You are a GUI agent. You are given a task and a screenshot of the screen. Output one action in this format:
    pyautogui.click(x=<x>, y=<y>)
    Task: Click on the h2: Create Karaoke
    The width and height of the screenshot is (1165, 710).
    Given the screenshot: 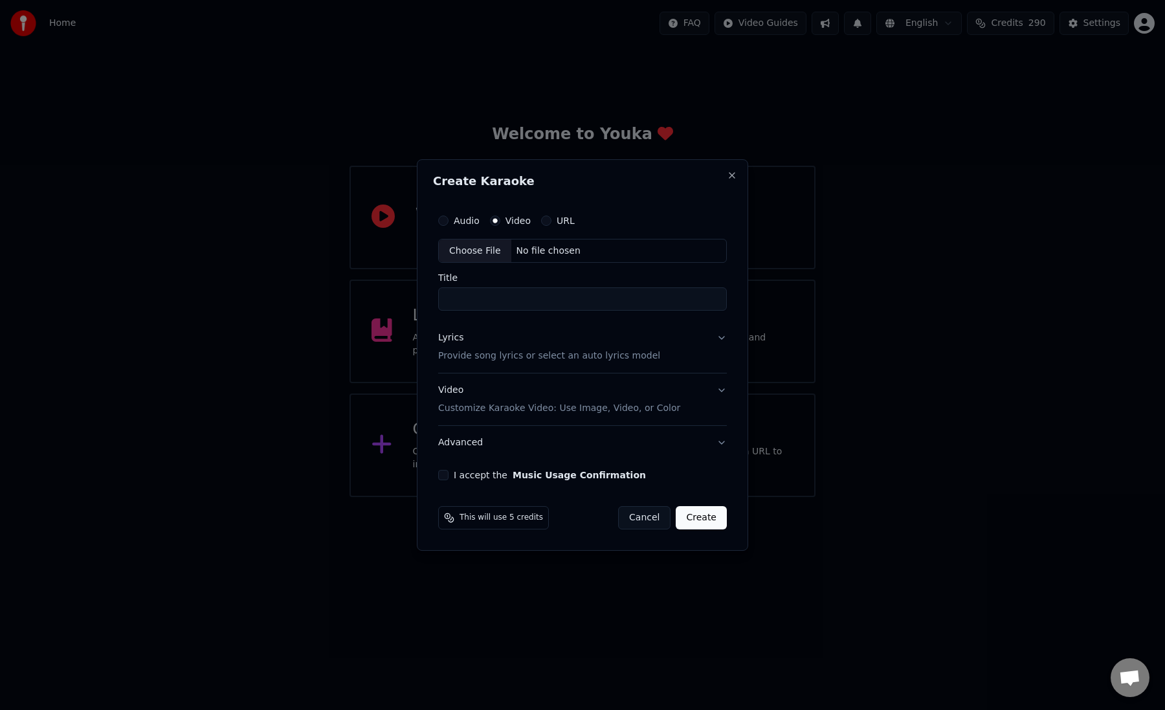 What is the action you would take?
    pyautogui.click(x=583, y=181)
    